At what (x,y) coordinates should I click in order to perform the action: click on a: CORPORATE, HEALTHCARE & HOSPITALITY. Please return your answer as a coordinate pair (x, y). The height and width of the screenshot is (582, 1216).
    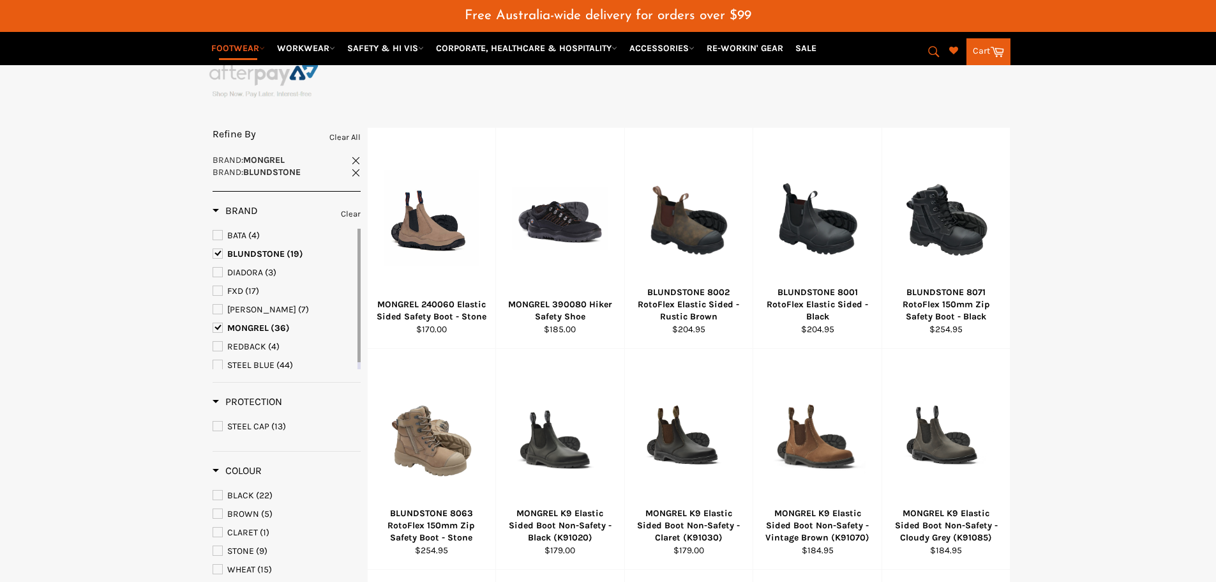
    Looking at the image, I should click on (527, 48).